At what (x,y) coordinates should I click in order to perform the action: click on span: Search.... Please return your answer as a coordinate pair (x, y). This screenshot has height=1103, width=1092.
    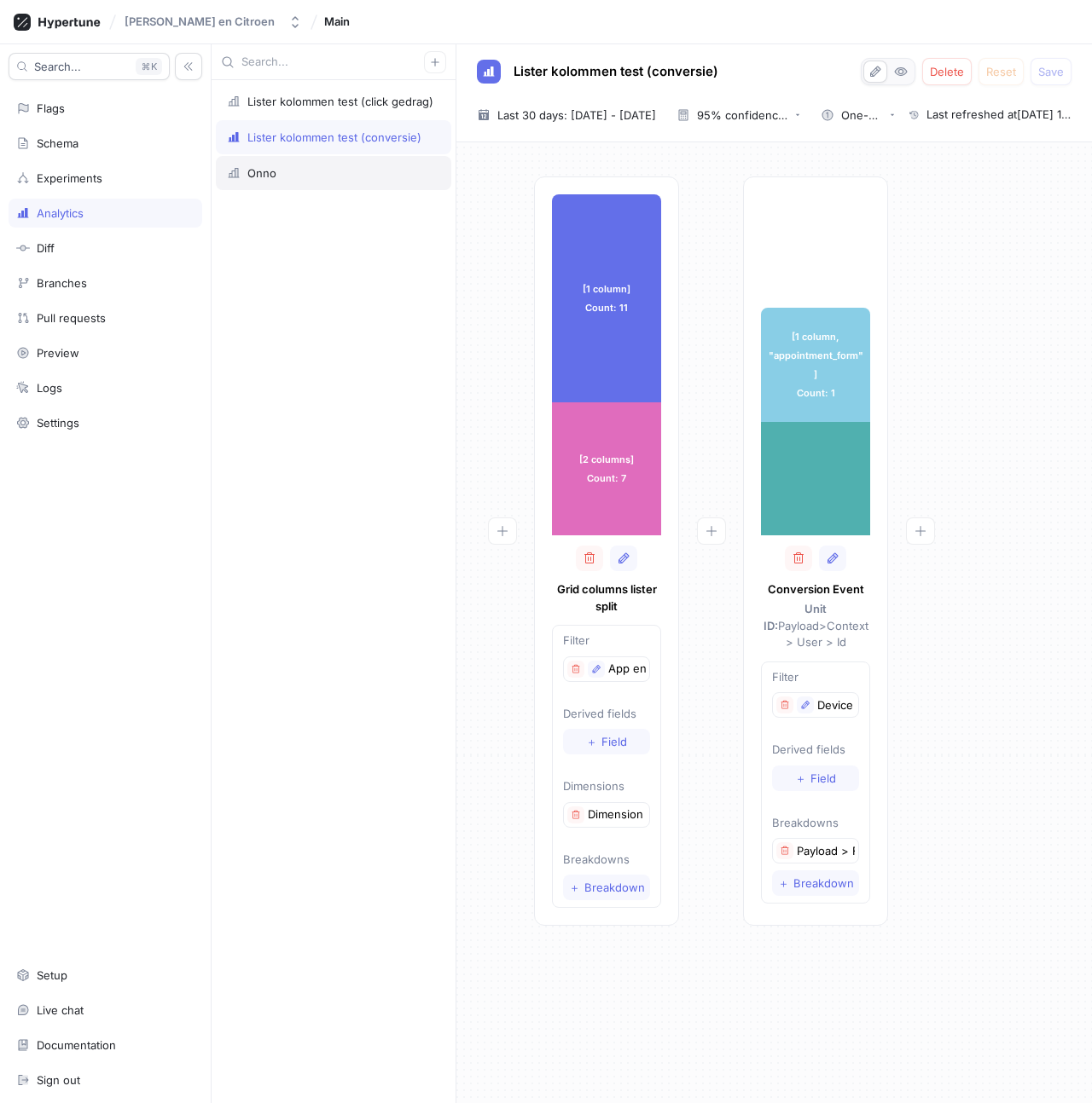
    Looking at the image, I should click on (57, 66).